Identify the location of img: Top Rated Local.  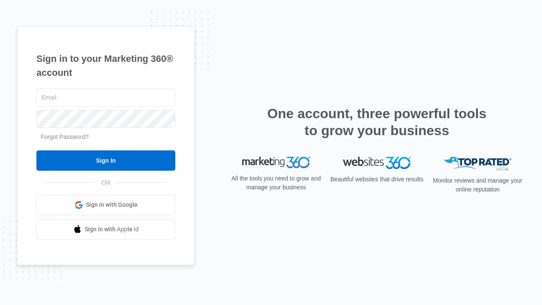
(478, 164).